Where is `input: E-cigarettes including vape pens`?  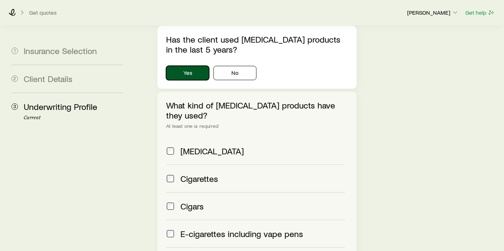
input: E-cigarettes including vape pens is located at coordinates (170, 234).